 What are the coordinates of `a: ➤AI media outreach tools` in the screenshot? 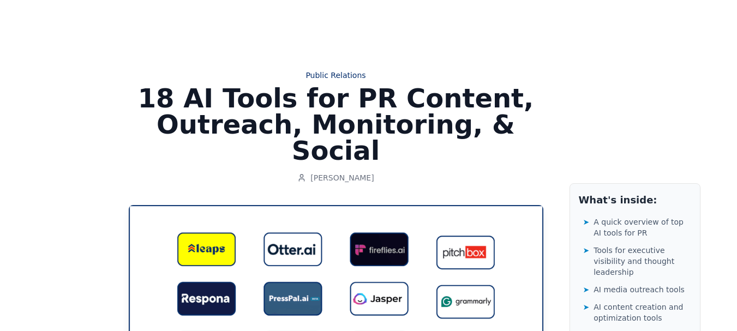 It's located at (637, 290).